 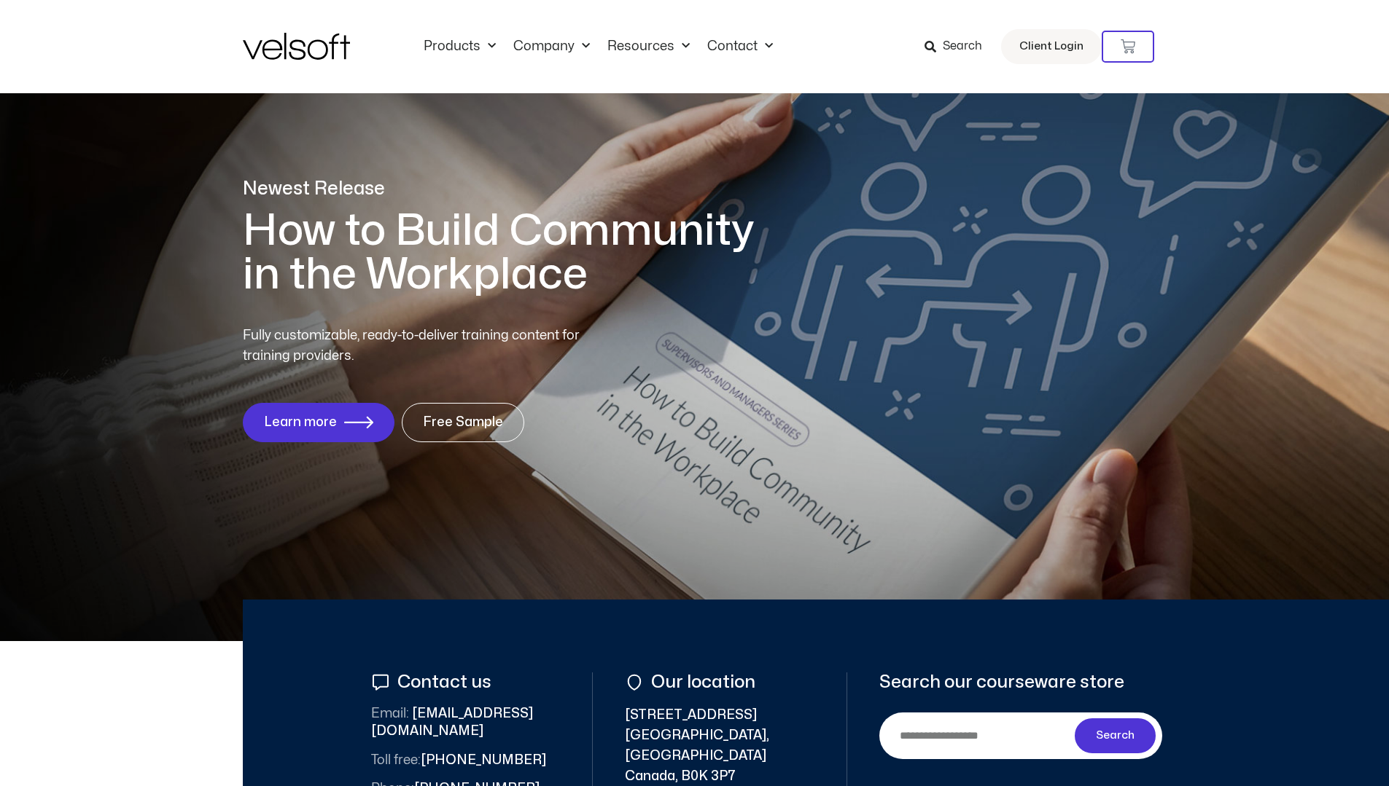 What do you see at coordinates (296, 46) in the screenshot?
I see `img: Velsoft Training Materials` at bounding box center [296, 46].